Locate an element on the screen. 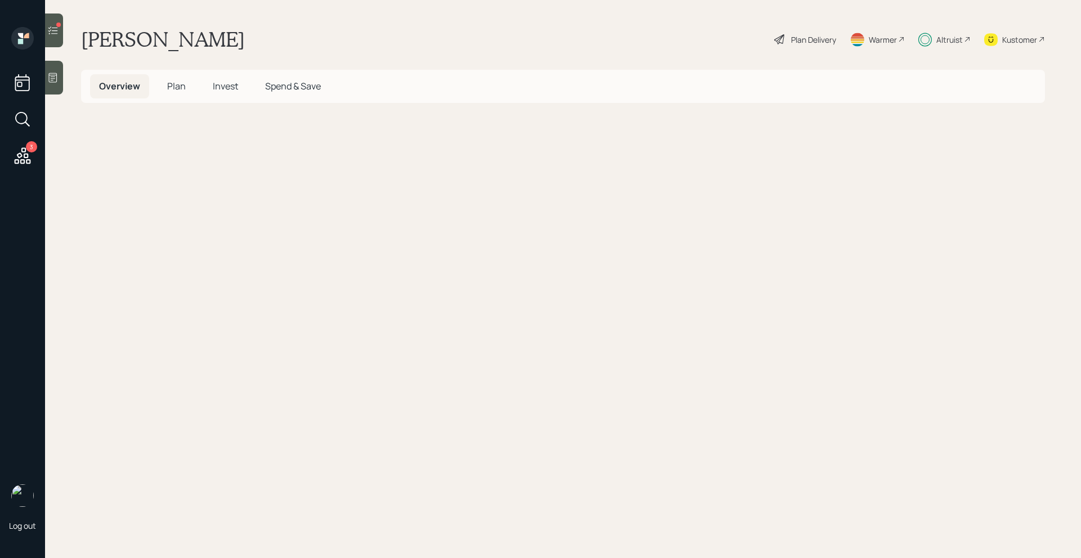 The height and width of the screenshot is (558, 1081). div: 3 is located at coordinates (32, 147).